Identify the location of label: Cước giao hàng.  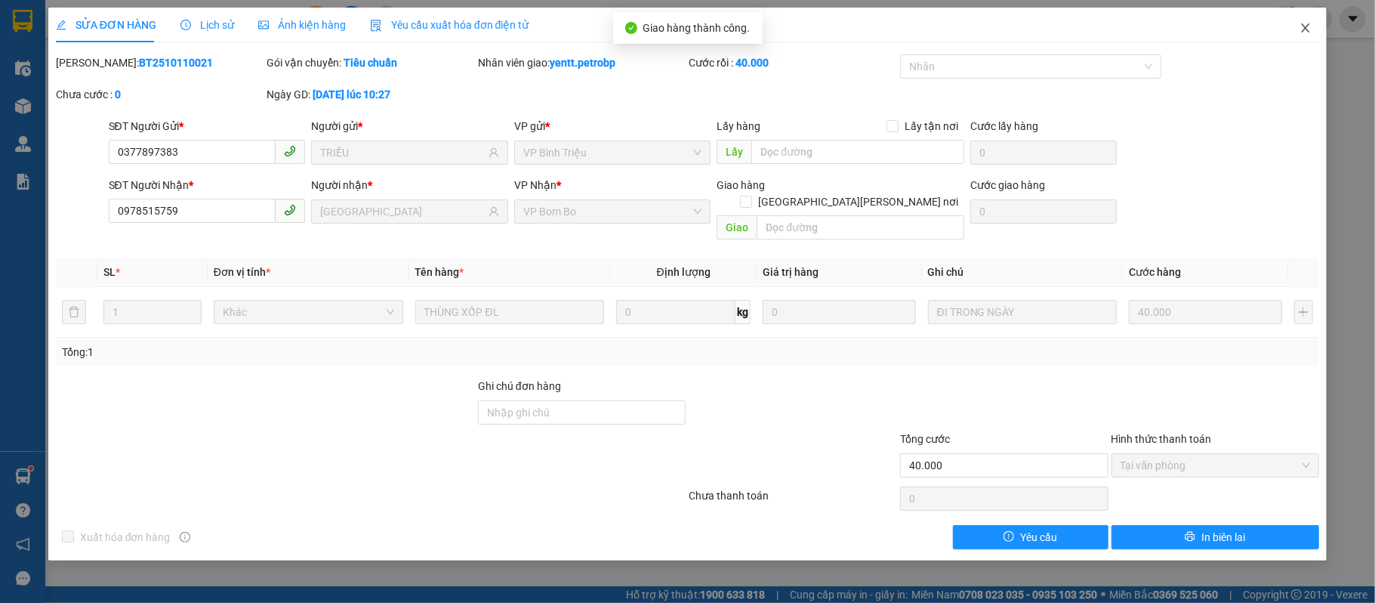
(1007, 185).